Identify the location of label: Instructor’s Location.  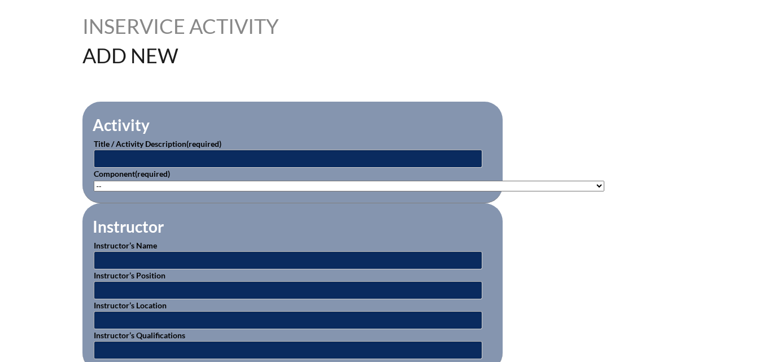
(130, 305).